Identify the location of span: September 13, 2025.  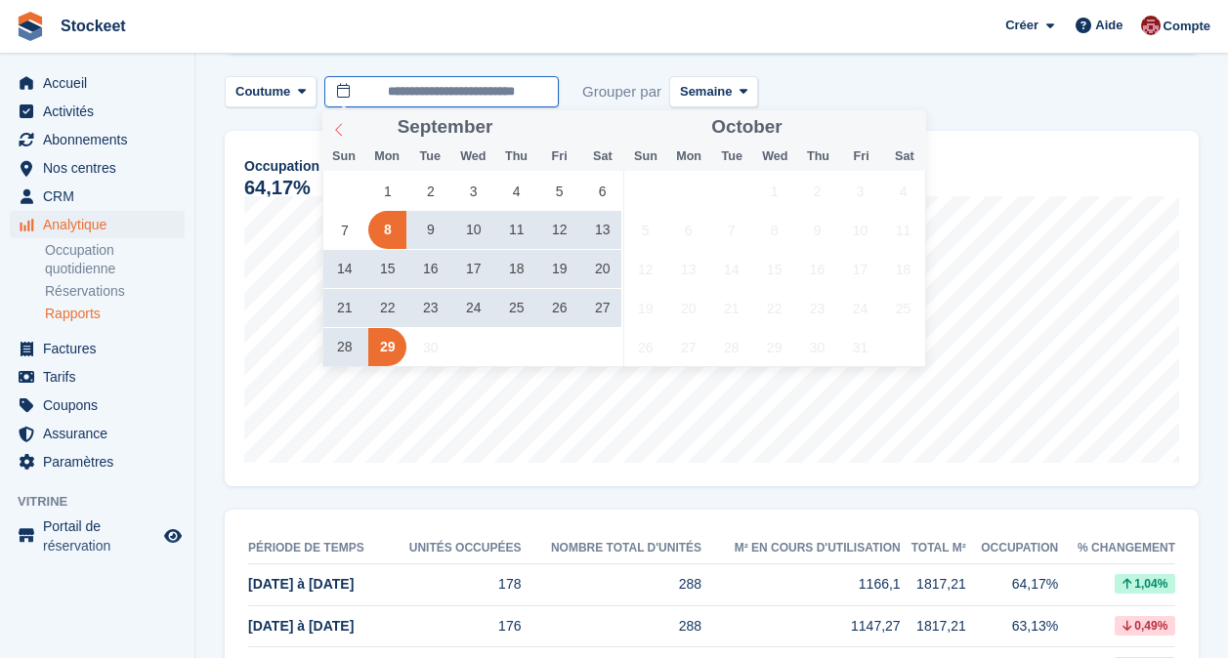
(602, 230).